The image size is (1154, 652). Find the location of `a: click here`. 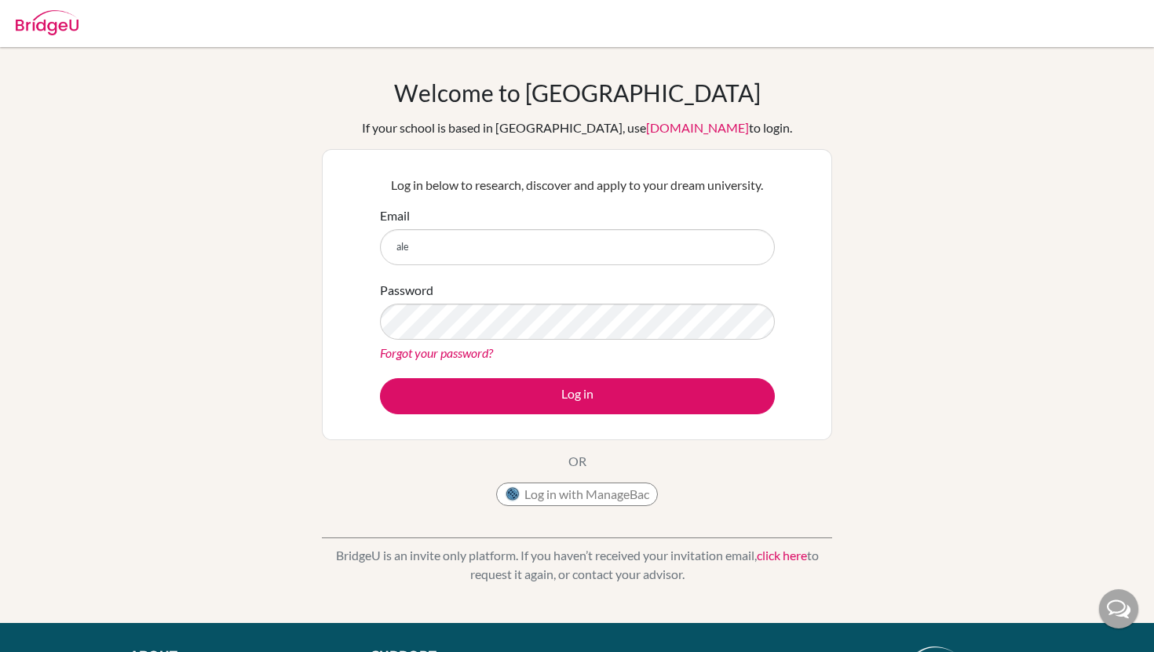

a: click here is located at coordinates (782, 555).